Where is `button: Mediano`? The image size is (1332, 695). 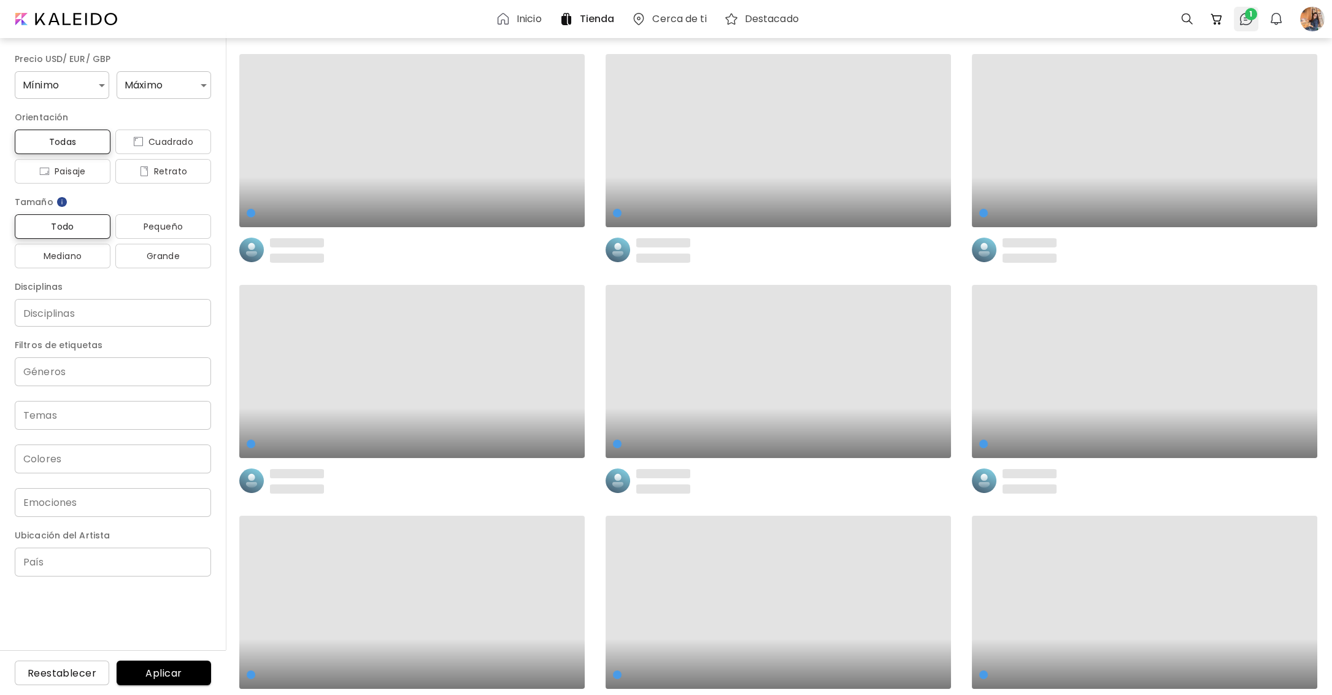
button: Mediano is located at coordinates (63, 256).